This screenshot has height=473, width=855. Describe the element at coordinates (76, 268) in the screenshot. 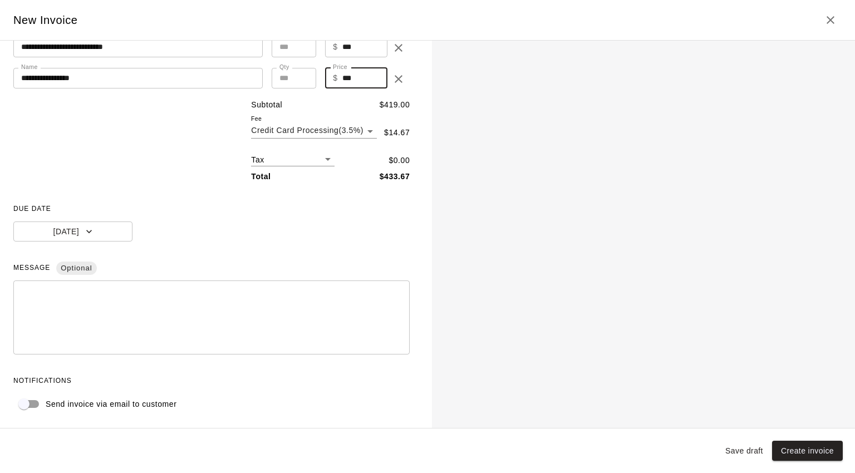

I see `span: Optional` at that location.